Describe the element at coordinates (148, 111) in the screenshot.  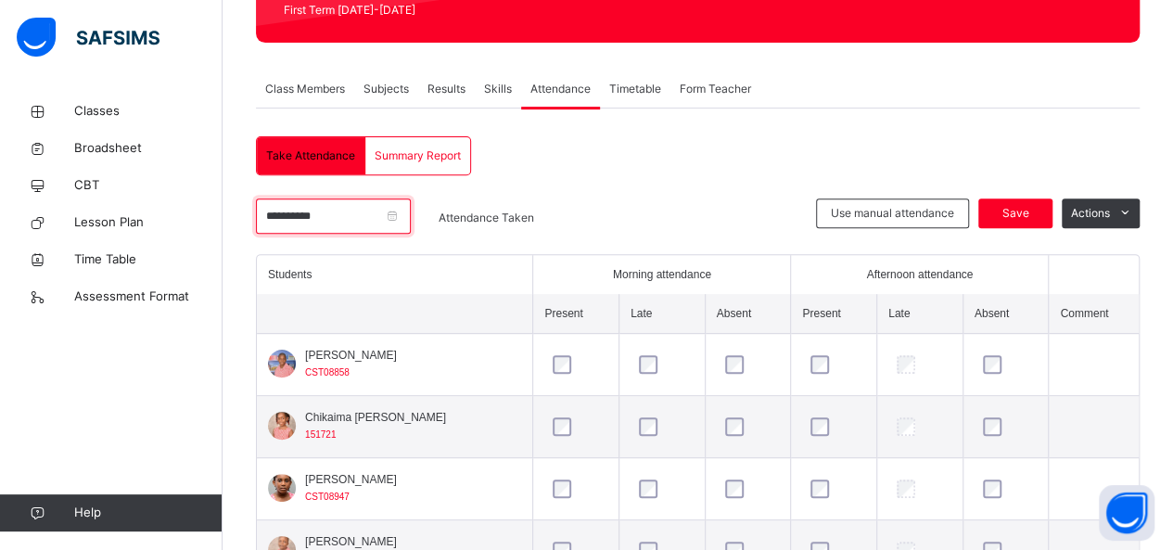
I see `span: Classes` at that location.